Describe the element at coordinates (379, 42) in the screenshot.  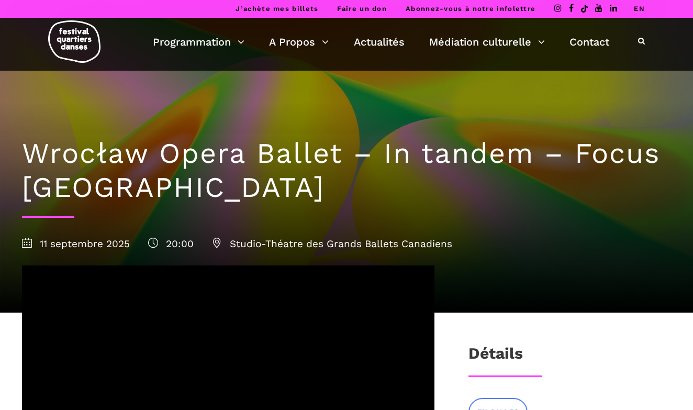
I see `a: Actualités` at that location.